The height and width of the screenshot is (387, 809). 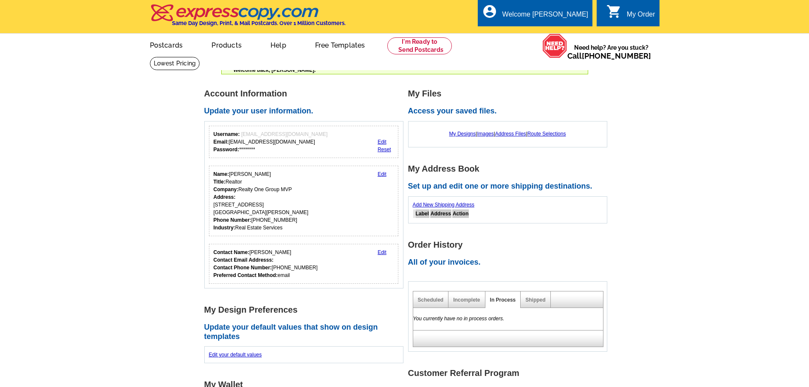 I want to click on h2: Update your user information., so click(x=306, y=111).